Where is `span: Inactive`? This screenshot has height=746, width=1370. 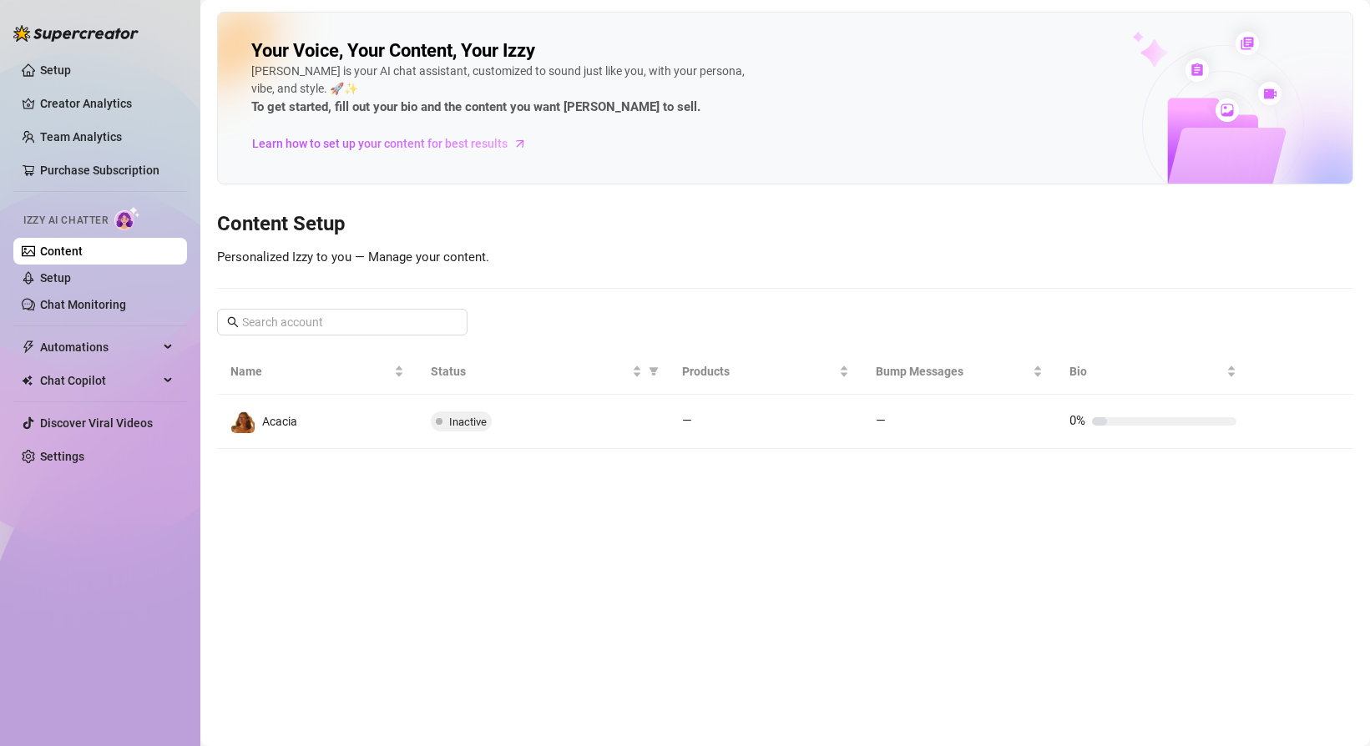 span: Inactive is located at coordinates (468, 422).